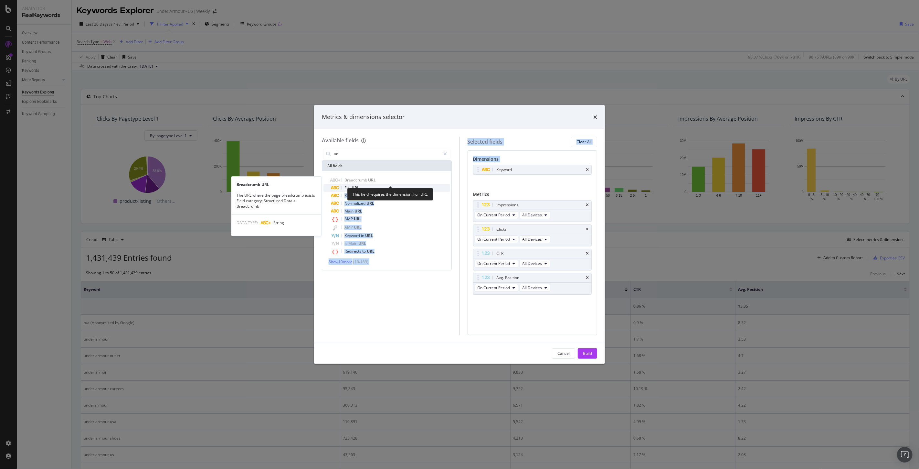 Image resolution: width=919 pixels, height=469 pixels. I want to click on div: ImpressionstimesOn Current PeriodAll Devices, so click(533, 211).